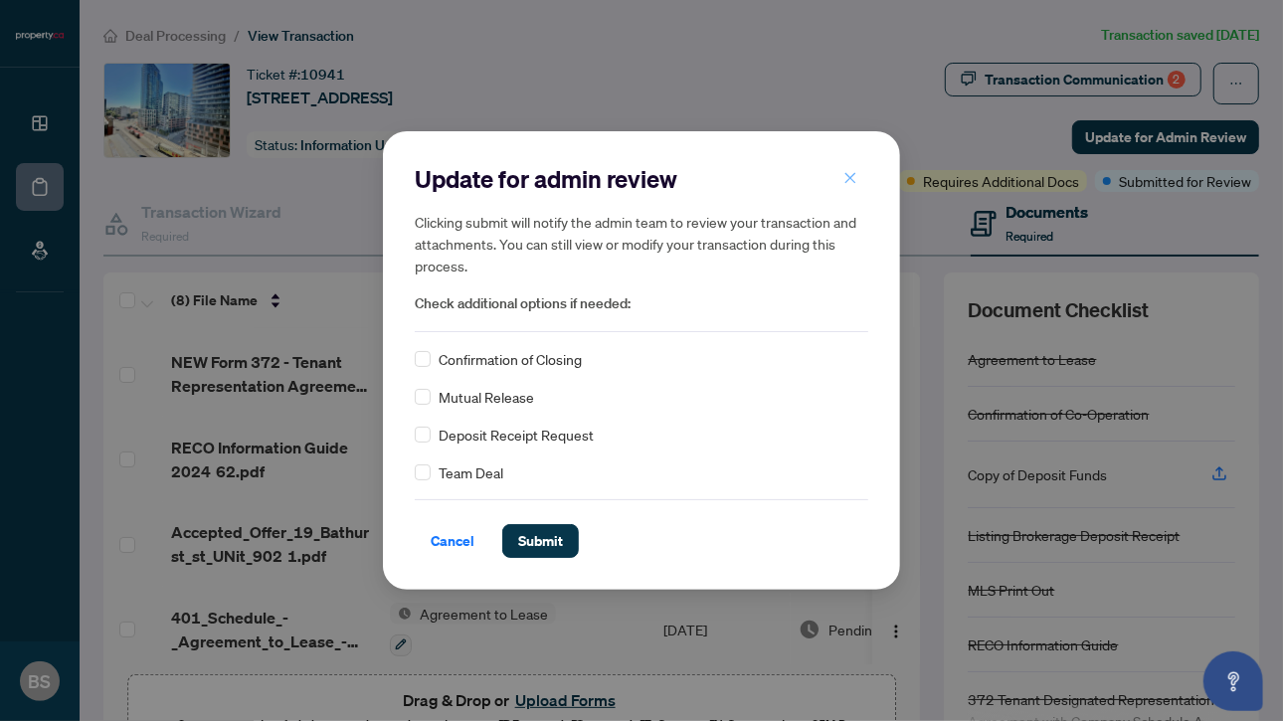  Describe the element at coordinates (540, 541) in the screenshot. I see `span: Submit` at that location.